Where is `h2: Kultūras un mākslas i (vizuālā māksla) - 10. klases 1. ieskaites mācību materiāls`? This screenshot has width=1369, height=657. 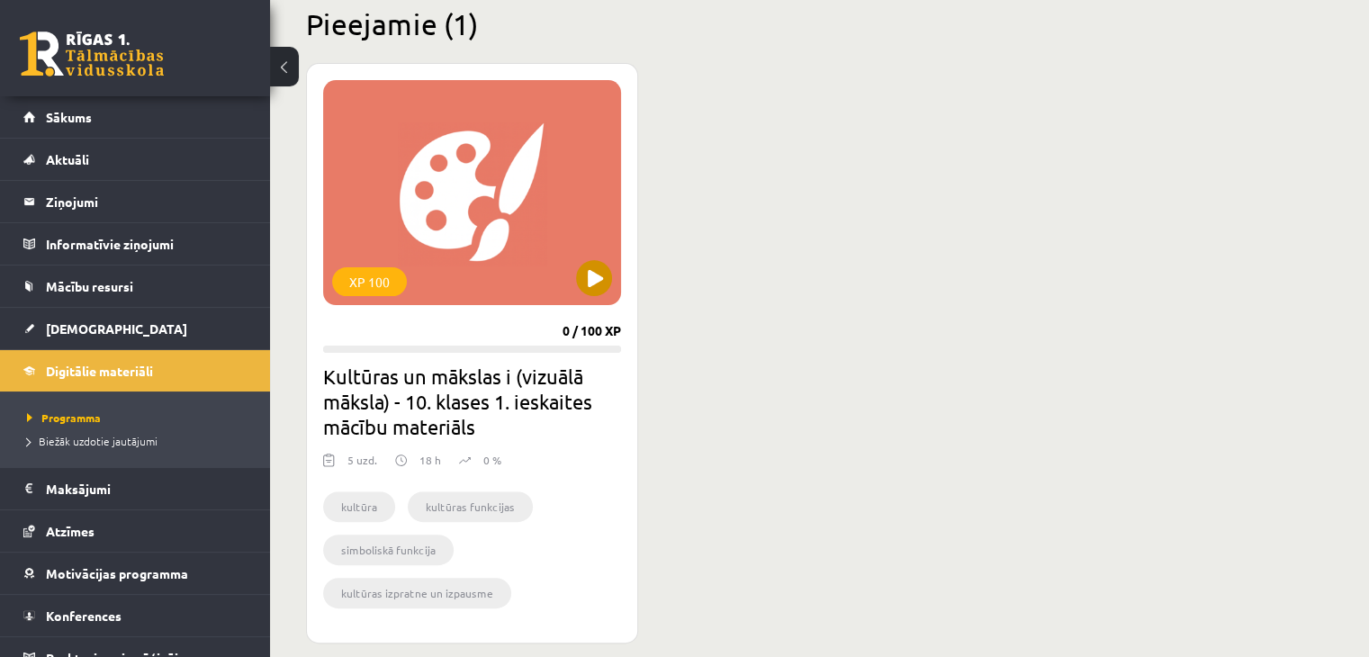 h2: Kultūras un mākslas i (vizuālā māksla) - 10. klases 1. ieskaites mācību materiāls is located at coordinates (472, 401).